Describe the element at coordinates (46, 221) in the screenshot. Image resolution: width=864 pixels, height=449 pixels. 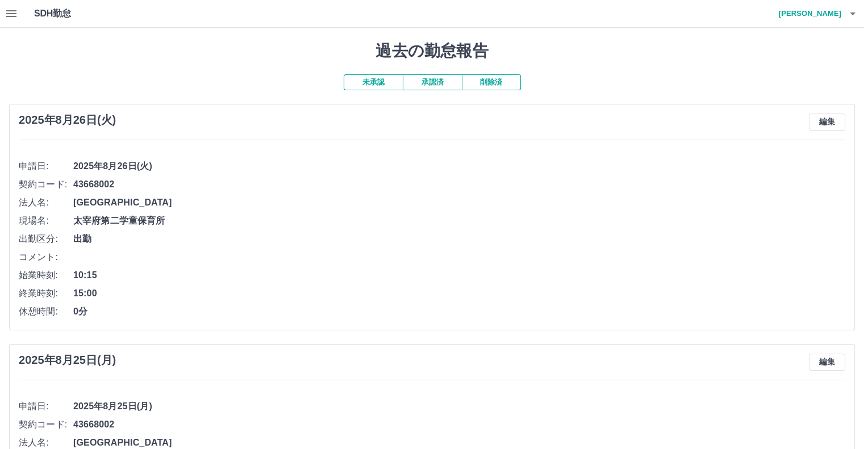
I see `span: 現場名:` at that location.